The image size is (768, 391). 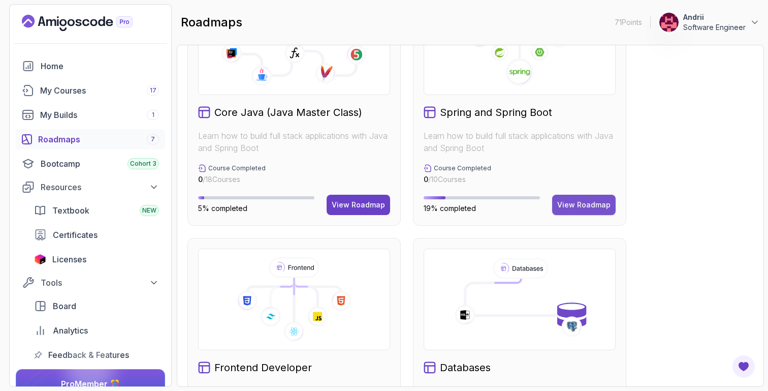 What do you see at coordinates (97, 330) in the screenshot?
I see `a: analytics` at bounding box center [97, 330].